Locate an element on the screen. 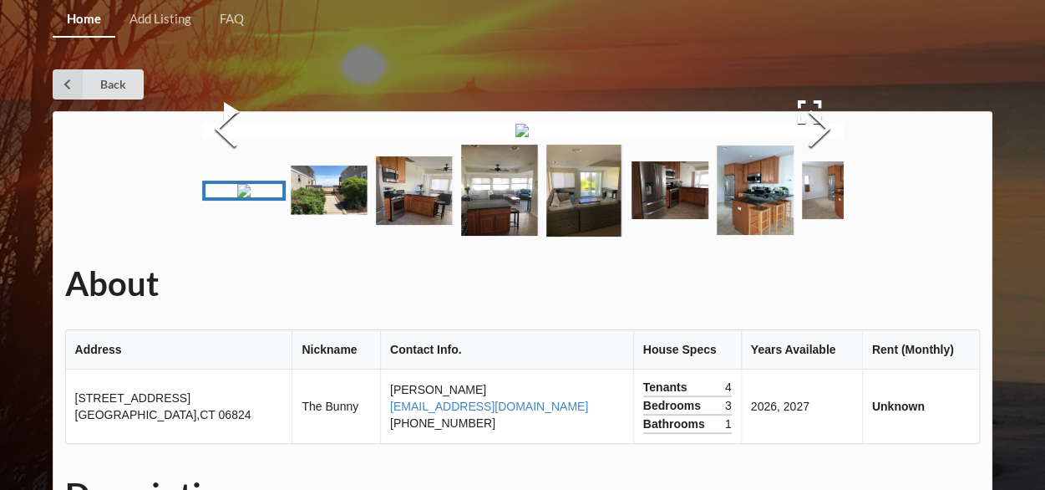 The width and height of the screenshot is (1045, 490). span: Bathrooms is located at coordinates (676, 424).